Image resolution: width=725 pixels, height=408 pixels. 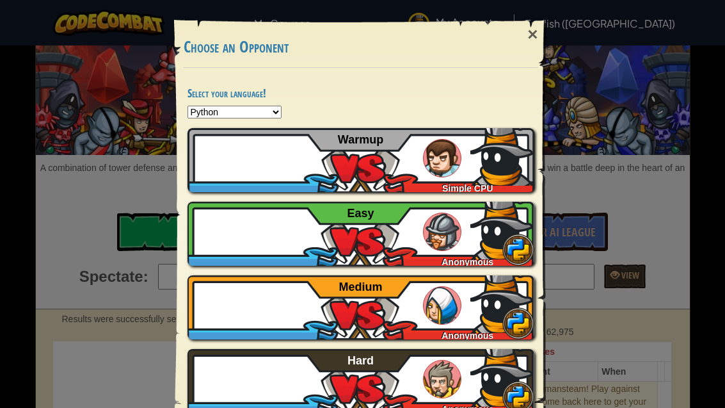 I want to click on span: Warmup, so click(x=360, y=139).